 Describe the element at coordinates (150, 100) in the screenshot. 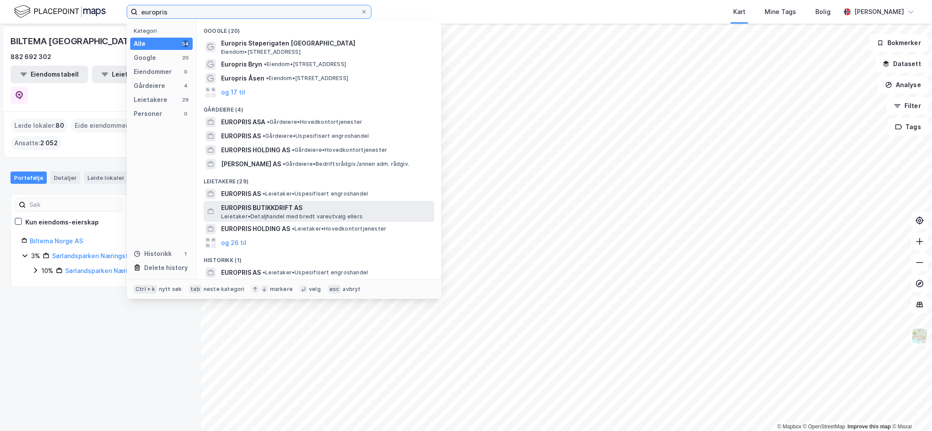

I see `div: Leietakere` at that location.